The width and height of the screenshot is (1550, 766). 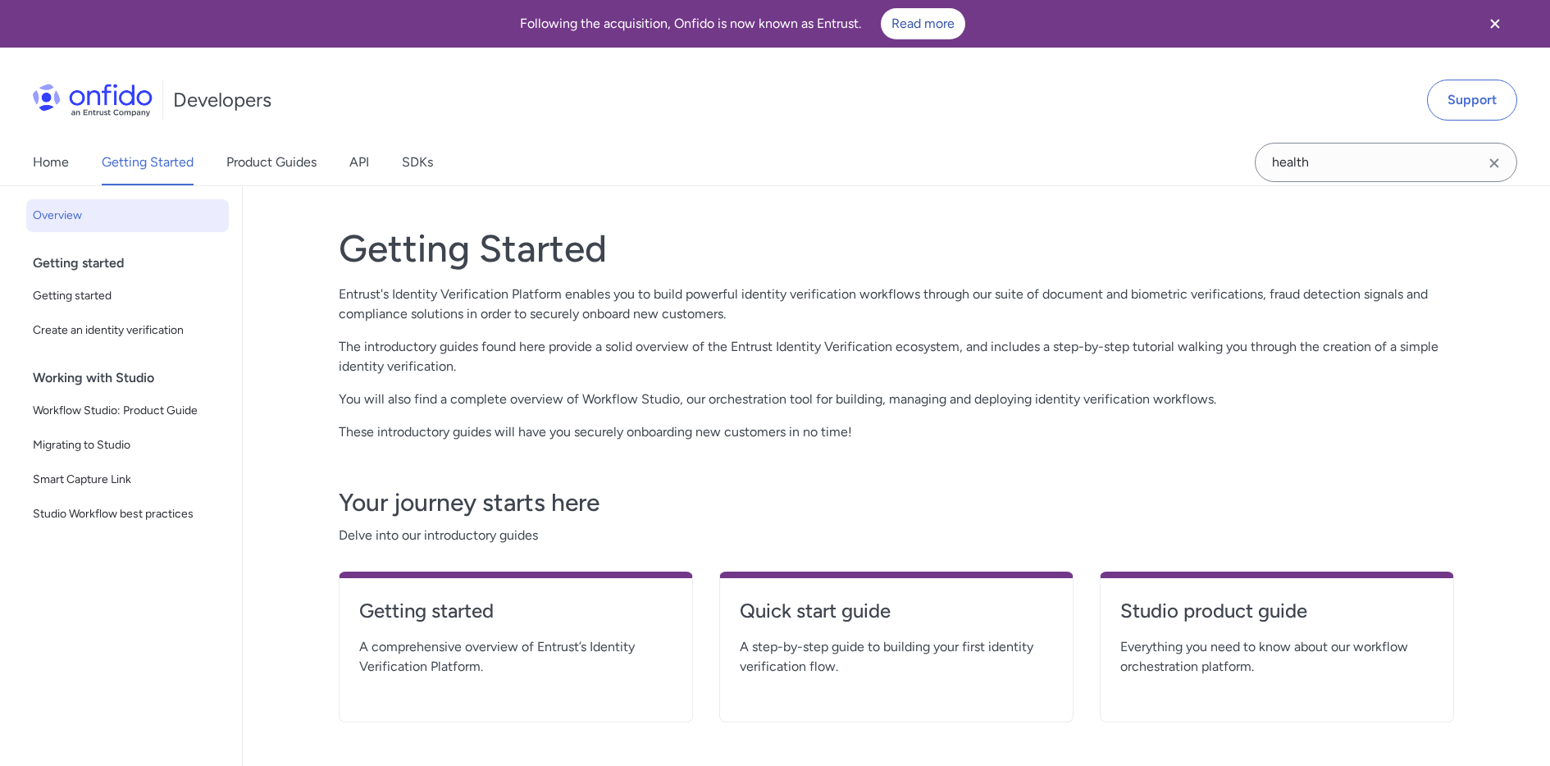 What do you see at coordinates (896, 657) in the screenshot?
I see `span: A step-by-step guide to building your first identity verification flow.` at bounding box center [896, 657].